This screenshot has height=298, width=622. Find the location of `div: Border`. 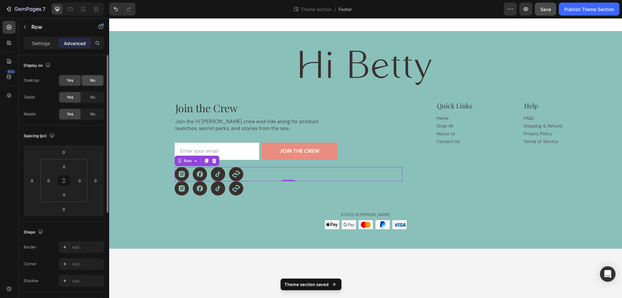

div: Border is located at coordinates (30, 247).